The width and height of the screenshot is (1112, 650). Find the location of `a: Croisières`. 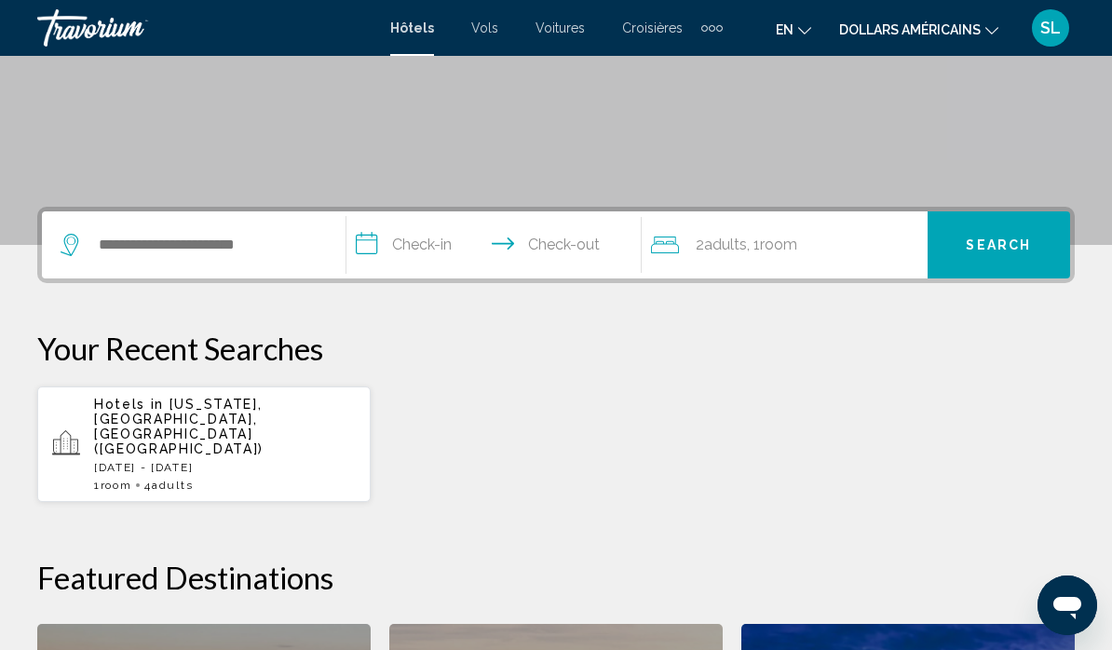

a: Croisières is located at coordinates (652, 28).